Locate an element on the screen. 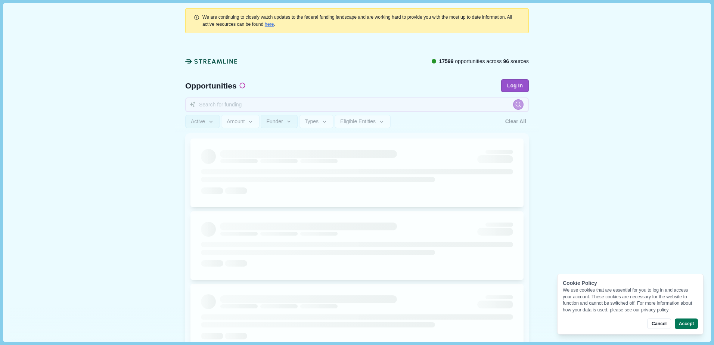  button: Active is located at coordinates (203, 121).